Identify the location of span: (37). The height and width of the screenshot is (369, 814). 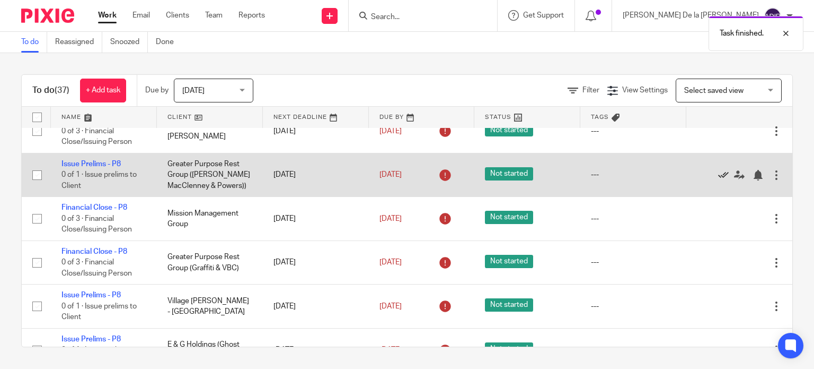
(62, 90).